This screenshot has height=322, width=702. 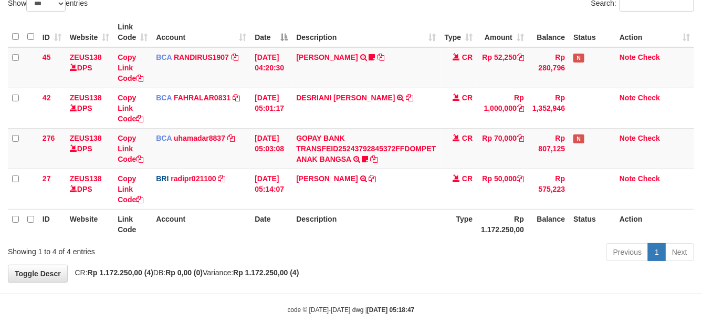 I want to click on th: ID, so click(x=52, y=224).